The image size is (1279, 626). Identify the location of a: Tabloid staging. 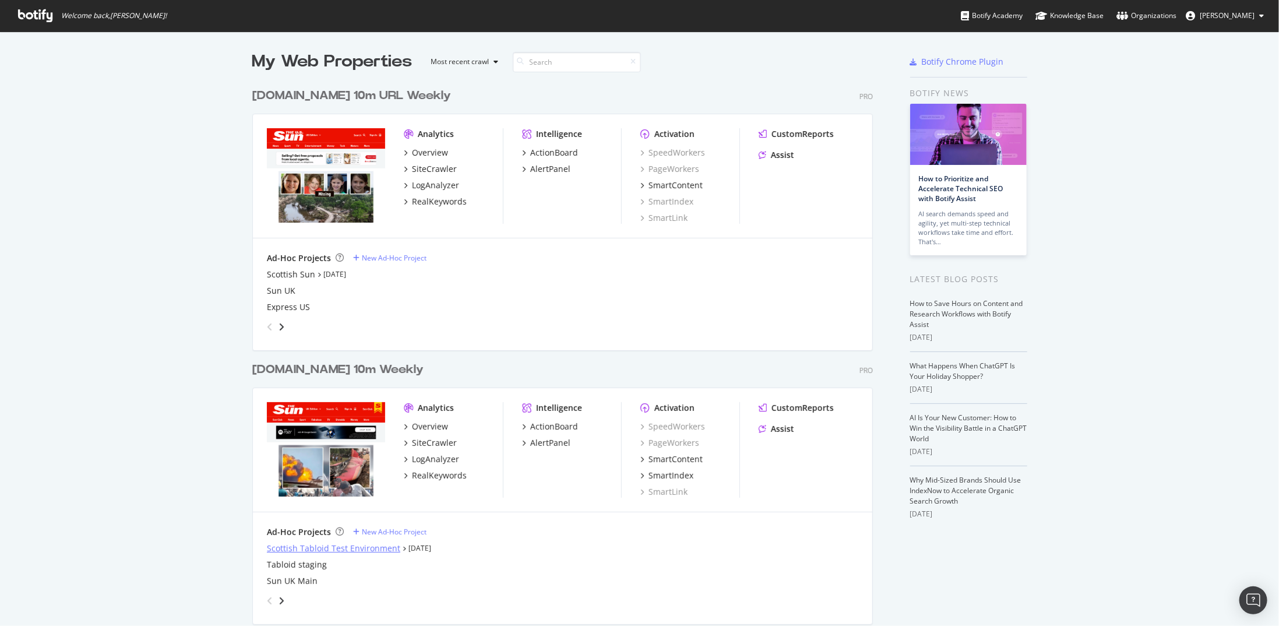
(297, 565).